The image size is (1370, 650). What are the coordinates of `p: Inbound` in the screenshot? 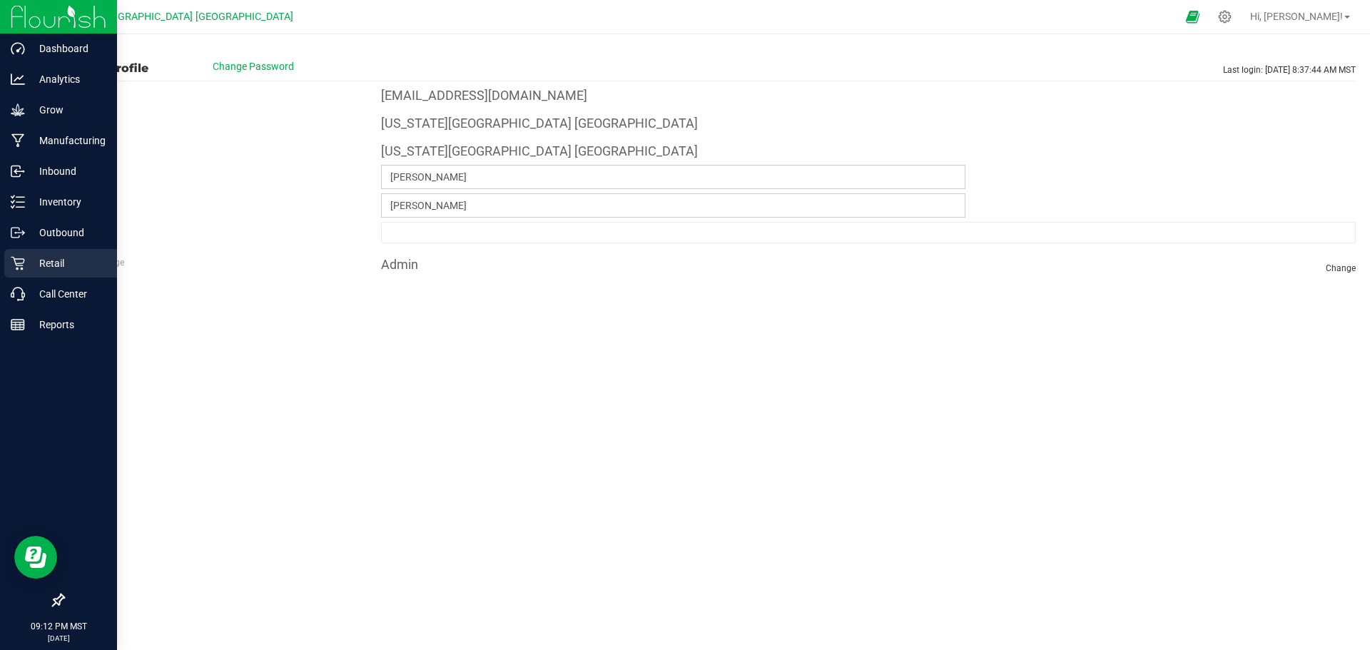 It's located at (68, 171).